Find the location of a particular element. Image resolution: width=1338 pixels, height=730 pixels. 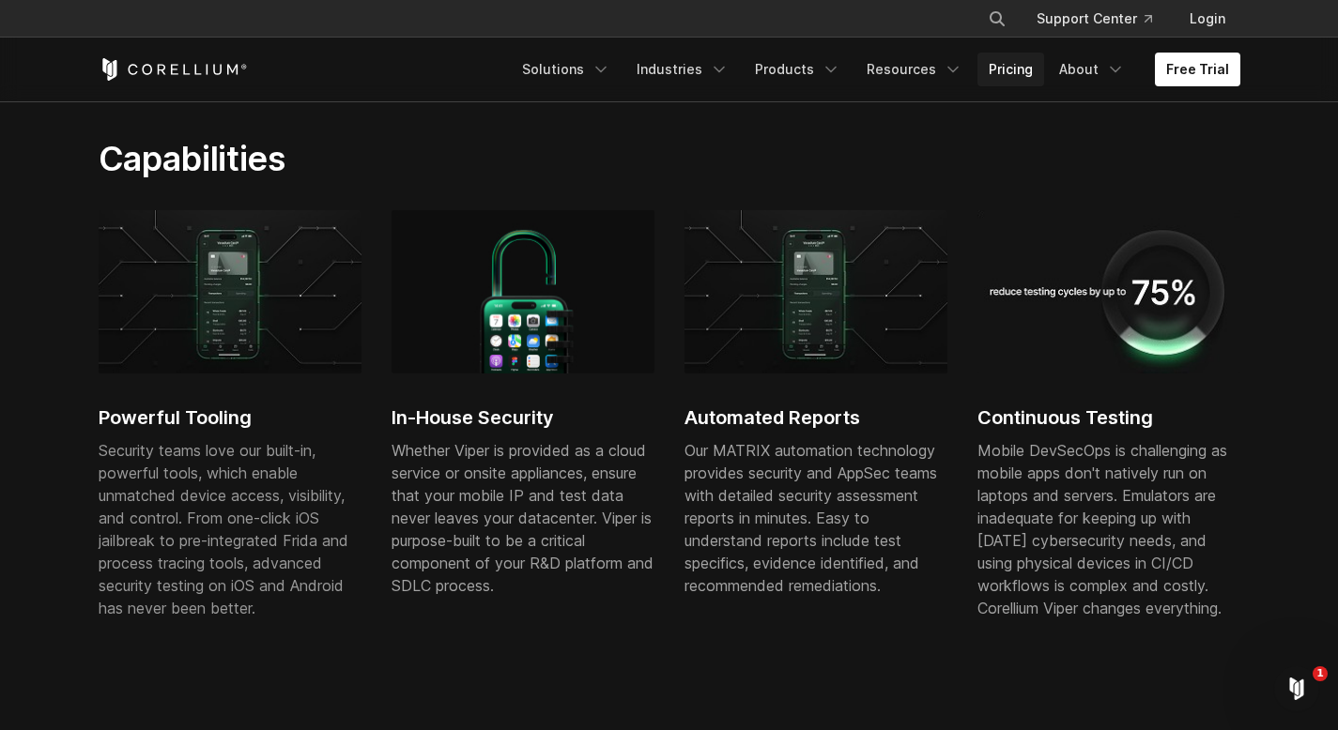

div: Our MATRIX automation technology provides security and AppSec teams with detailed security assess... is located at coordinates (816, 518).